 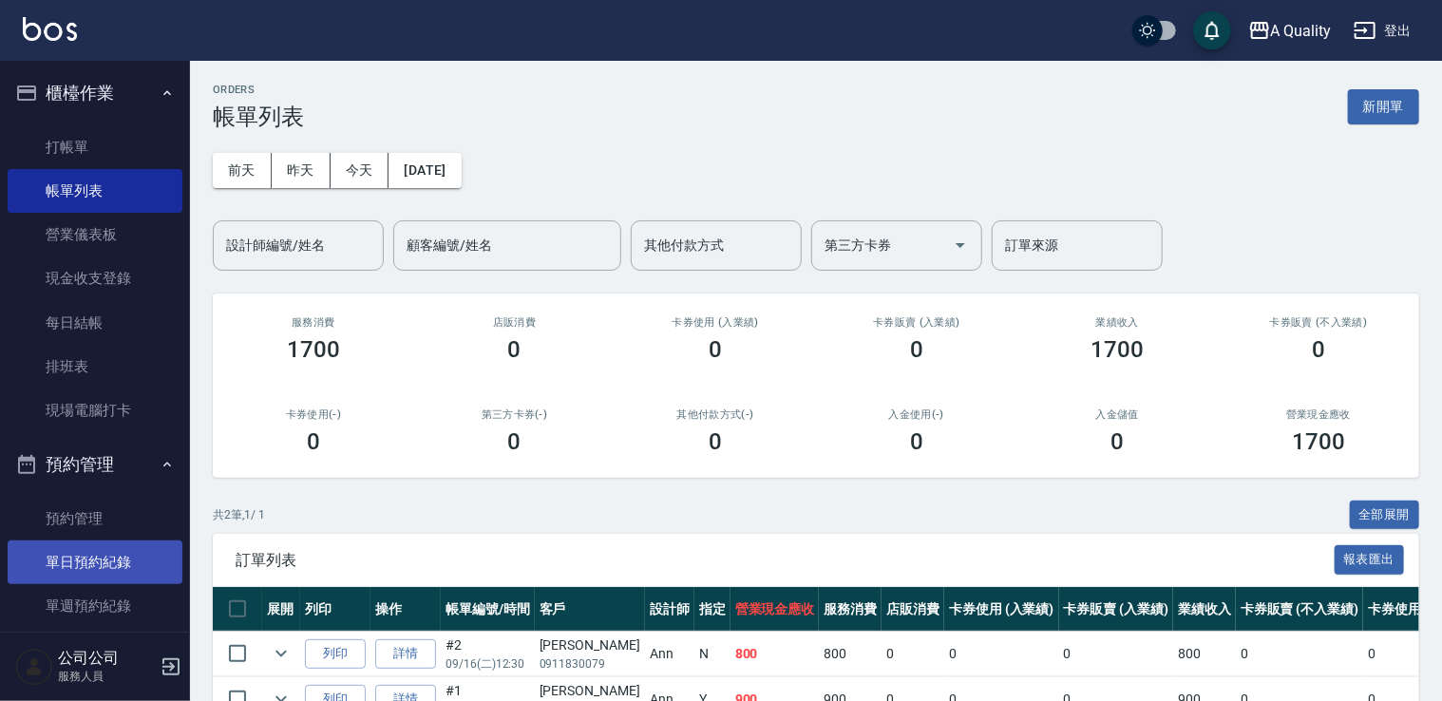 What do you see at coordinates (95, 367) in the screenshot?
I see `a: 排班表` at bounding box center [95, 367].